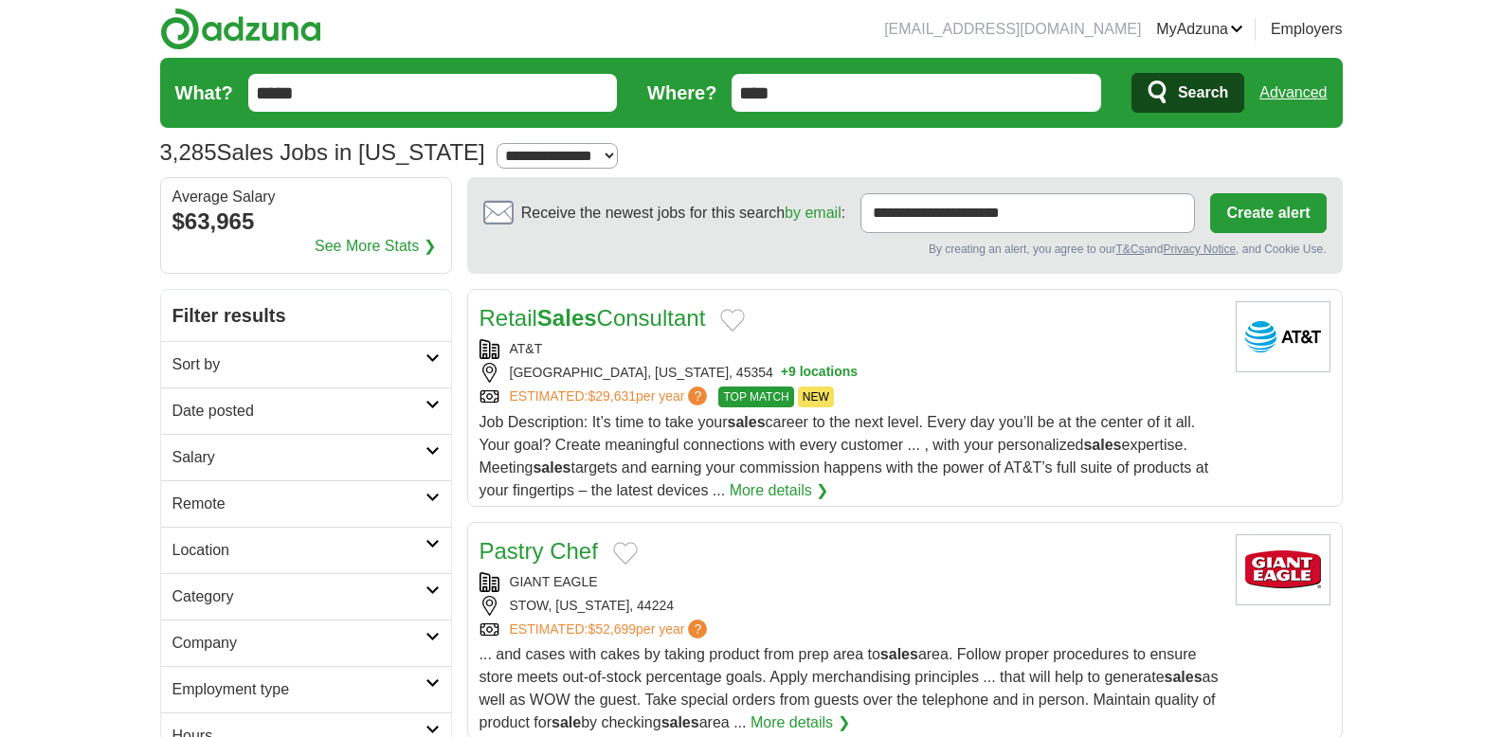 Image resolution: width=1502 pixels, height=737 pixels. What do you see at coordinates (813, 212) in the screenshot?
I see `a: by email` at bounding box center [813, 212].